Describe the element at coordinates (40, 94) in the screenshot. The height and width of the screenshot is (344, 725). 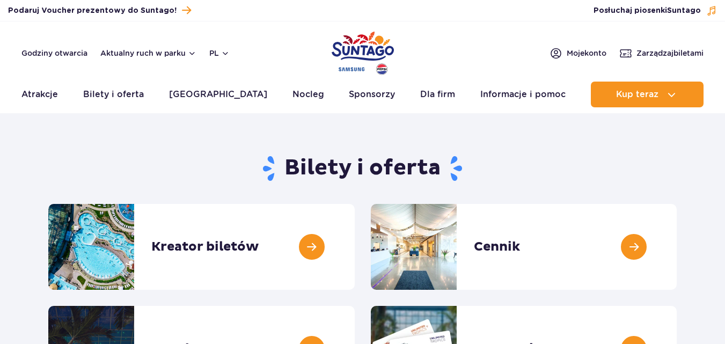
I see `a: Atrakcje` at that location.